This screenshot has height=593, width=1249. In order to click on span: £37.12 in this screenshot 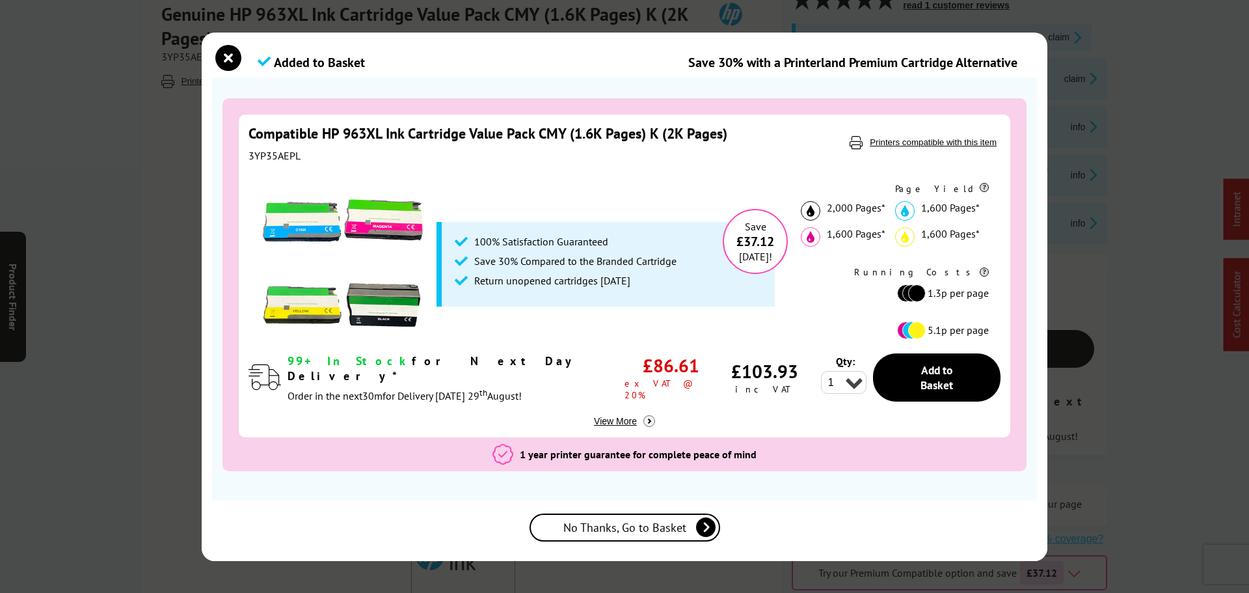, I will do `click(755, 241)`.